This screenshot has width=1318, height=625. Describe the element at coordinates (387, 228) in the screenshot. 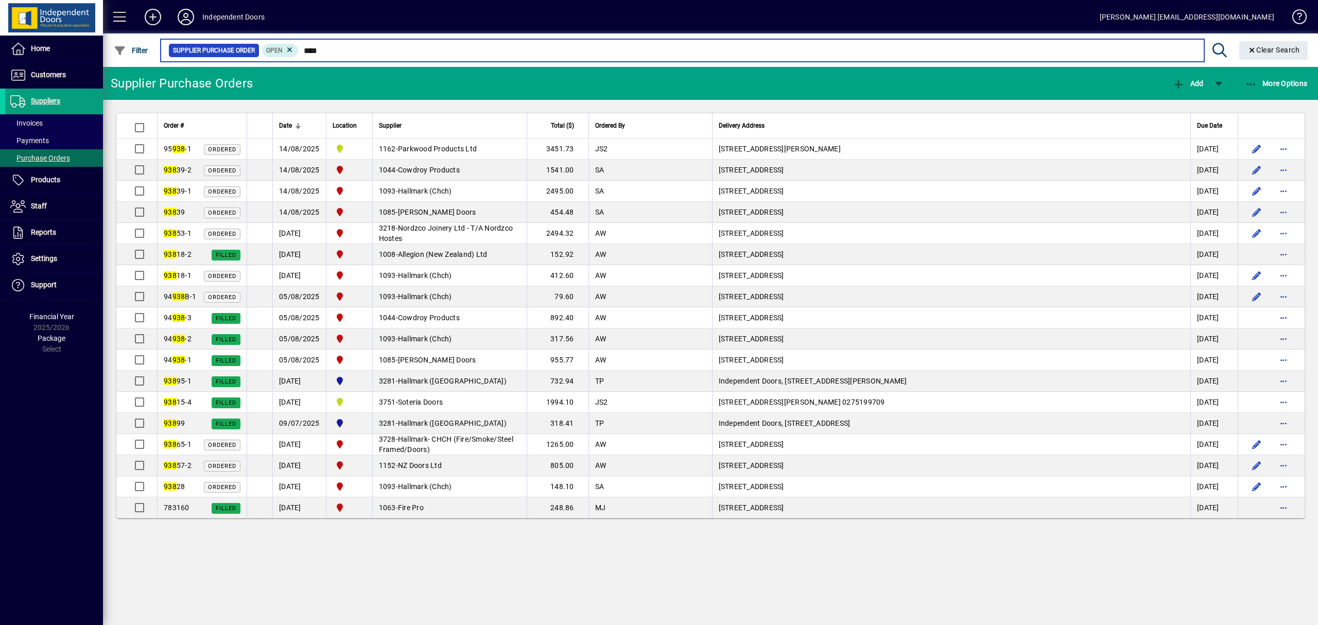

I see `span: 3218` at that location.